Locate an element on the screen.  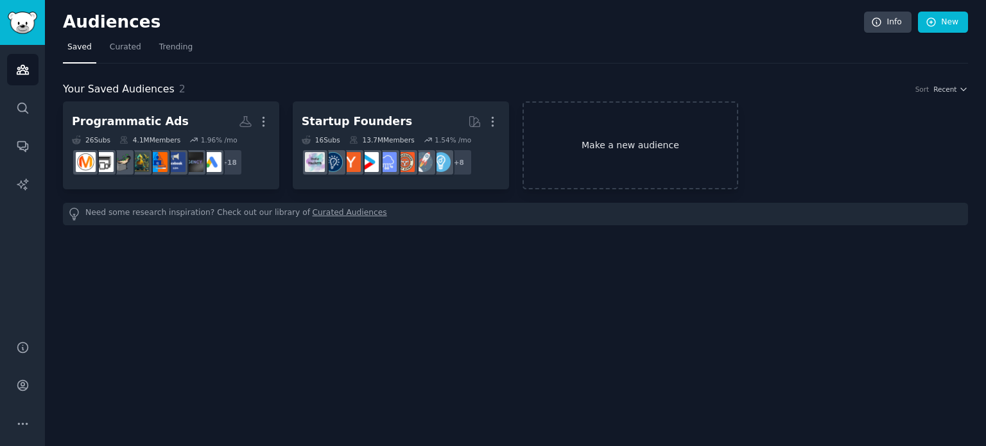
img: startup is located at coordinates (369, 162).